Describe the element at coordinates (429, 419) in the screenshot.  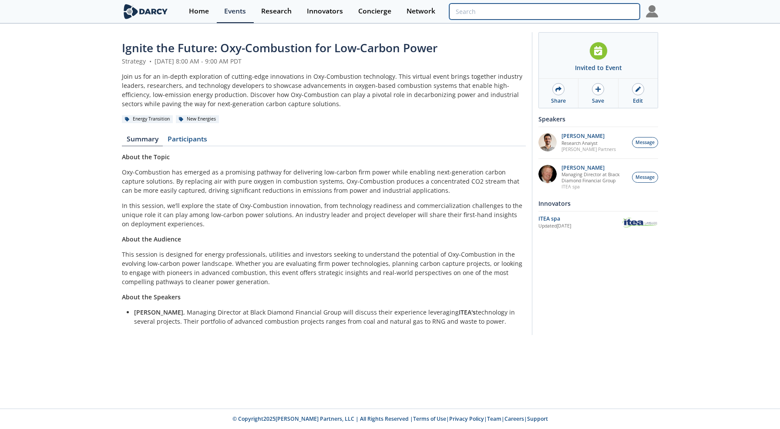
I see `a: Terms of Use` at that location.